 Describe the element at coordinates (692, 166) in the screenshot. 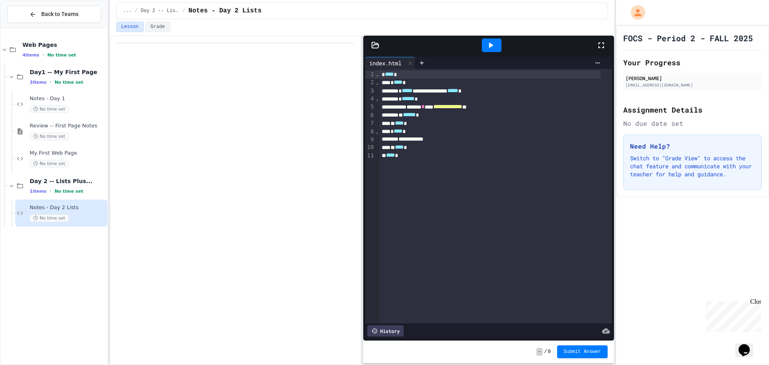

I see `p: Switch to "Grade View" to access the chat feature and communicate with your teacher for help and ...` at that location.